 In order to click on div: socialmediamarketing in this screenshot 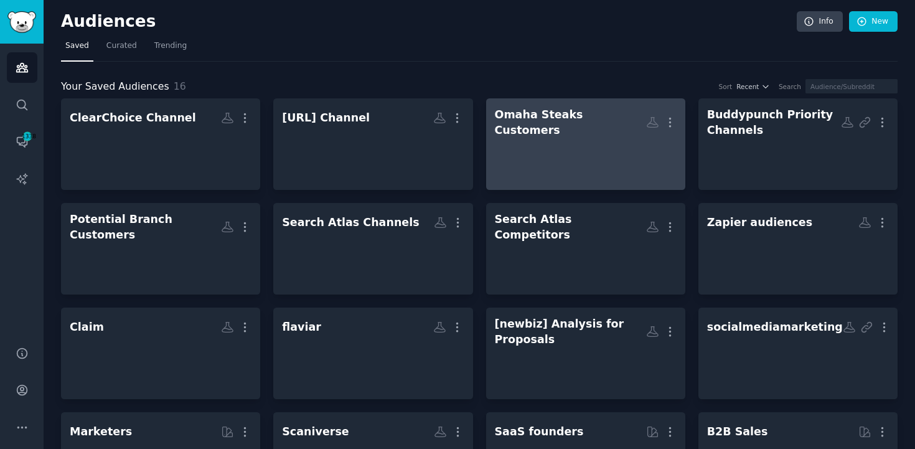, I will do `click(775, 327)`.